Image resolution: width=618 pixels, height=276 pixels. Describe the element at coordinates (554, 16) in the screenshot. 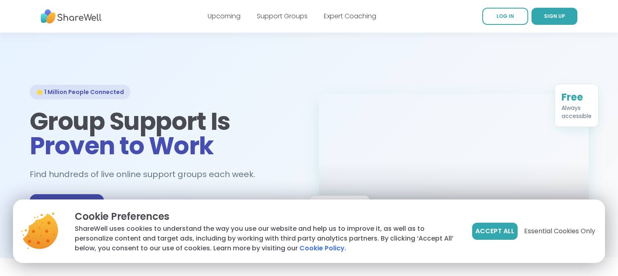

I see `a: SIGN UP` at that location.